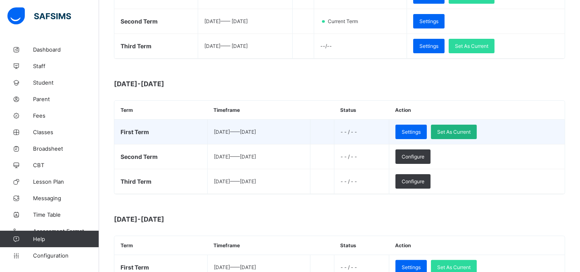 This screenshot has height=272, width=580. Describe the element at coordinates (66, 231) in the screenshot. I see `span: Assessment Format` at that location.